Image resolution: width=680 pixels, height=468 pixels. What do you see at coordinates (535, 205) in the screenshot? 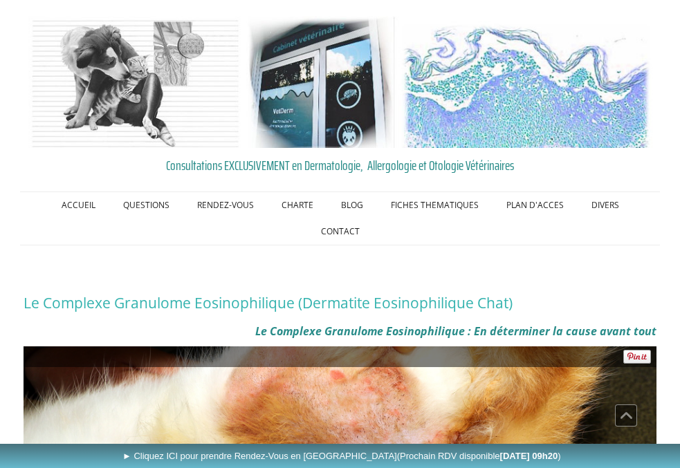
I see `a: PLAN D'ACCES` at bounding box center [535, 205].